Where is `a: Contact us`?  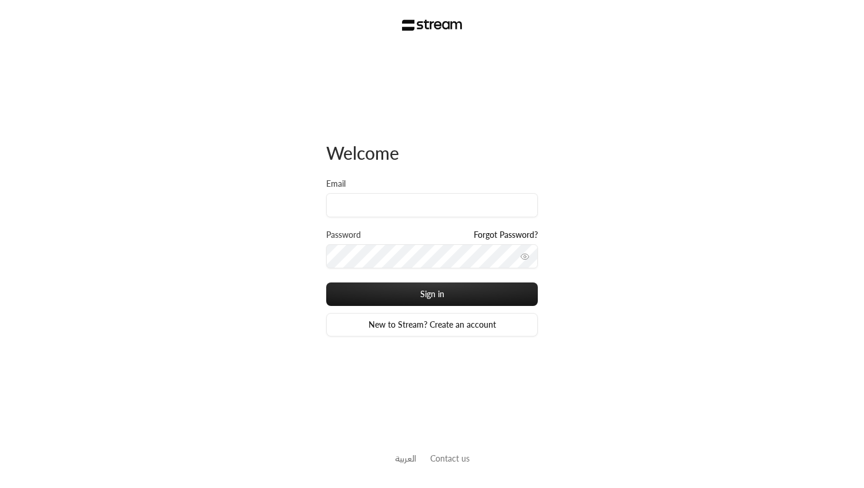 a: Contact us is located at coordinates (450, 458).